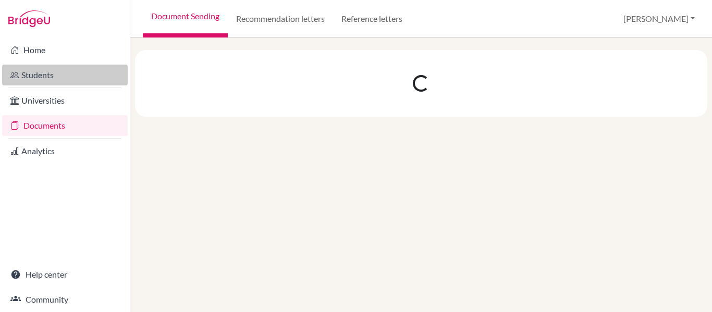 The width and height of the screenshot is (712, 312). What do you see at coordinates (65, 75) in the screenshot?
I see `a: Students` at bounding box center [65, 75].